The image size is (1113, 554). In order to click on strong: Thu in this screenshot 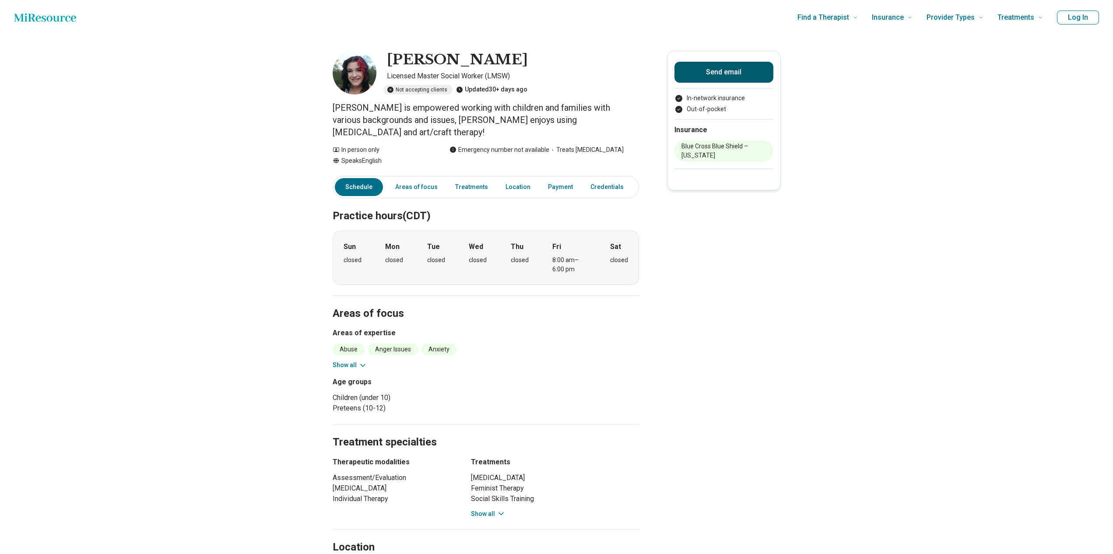, I will do `click(517, 247)`.